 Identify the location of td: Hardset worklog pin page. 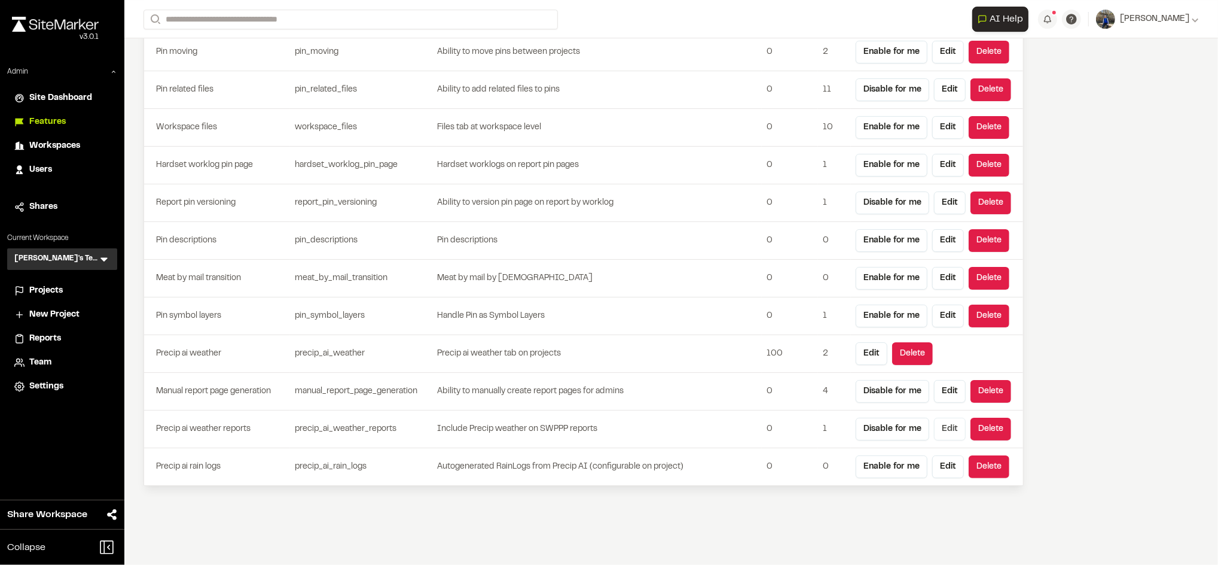
(217, 165).